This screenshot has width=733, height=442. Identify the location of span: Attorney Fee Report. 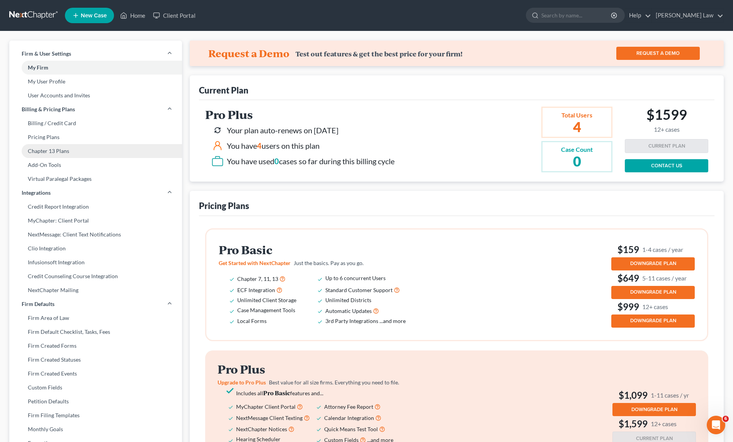
(349, 407).